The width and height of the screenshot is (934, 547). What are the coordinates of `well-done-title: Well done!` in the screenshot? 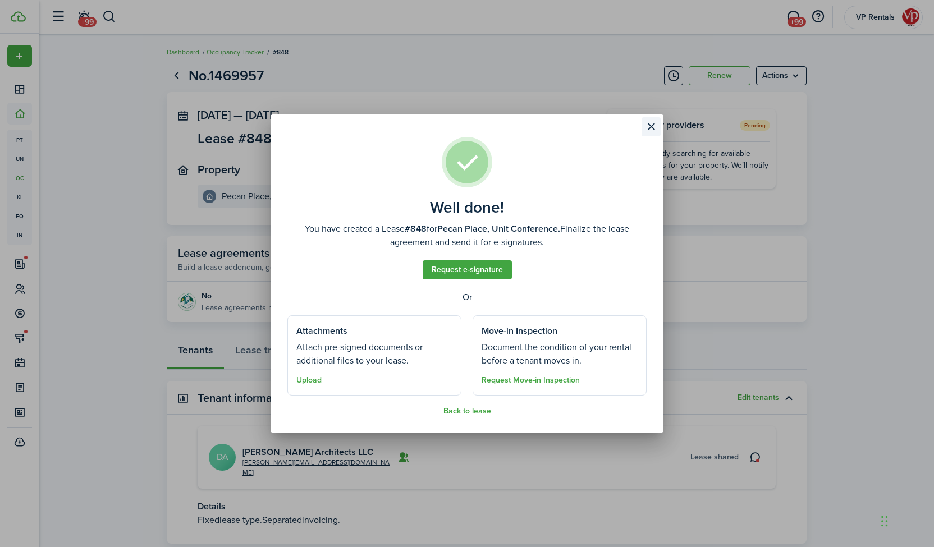 It's located at (467, 208).